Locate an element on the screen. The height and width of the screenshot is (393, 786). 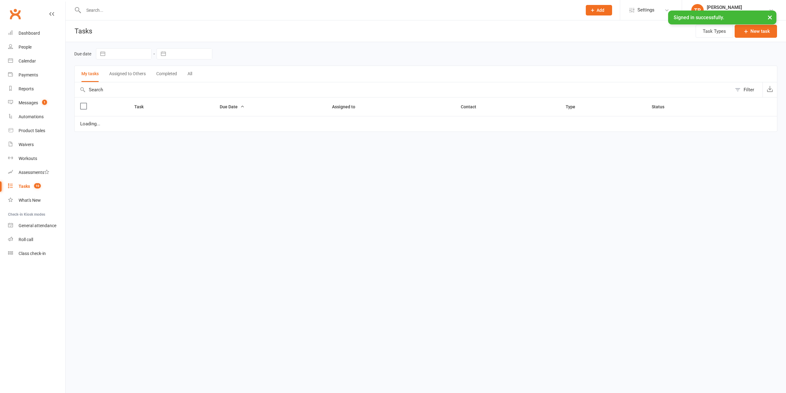
a: Class kiosk mode is located at coordinates (37, 253).